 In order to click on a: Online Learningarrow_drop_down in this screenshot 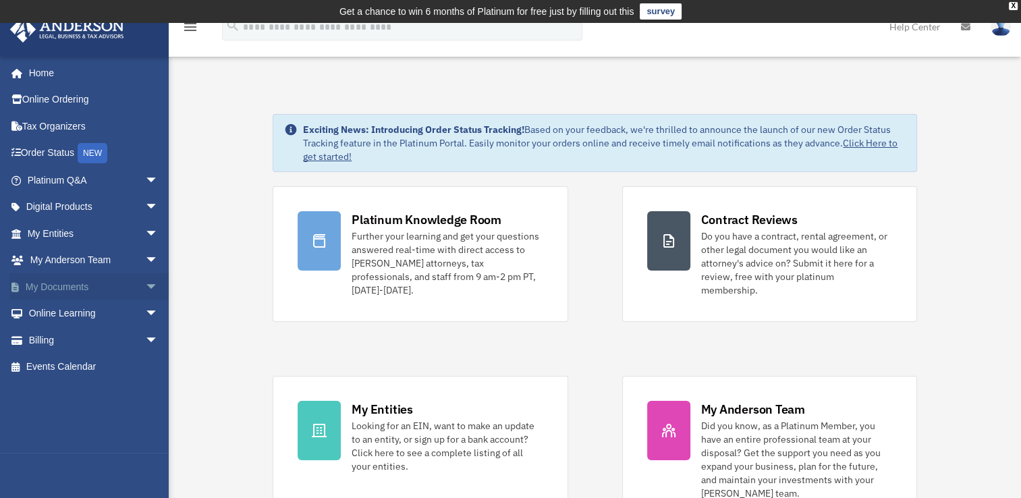, I will do `click(94, 314)`.